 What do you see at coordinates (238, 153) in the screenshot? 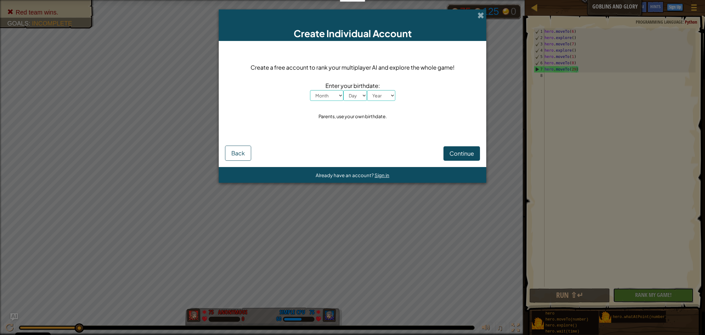
I see `button: Back` at bounding box center [238, 153].